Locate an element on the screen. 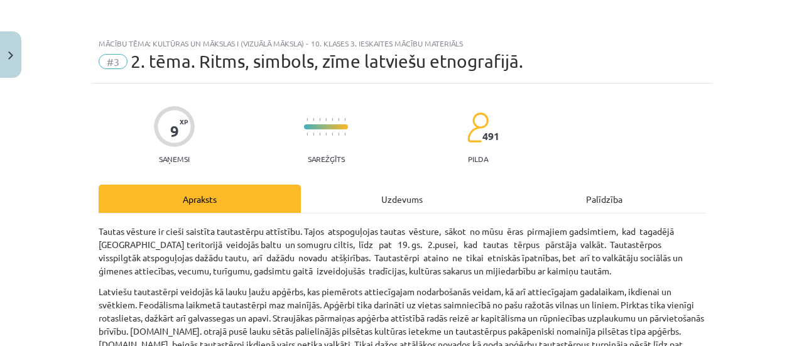 This screenshot has height=346, width=804. span: 491 is located at coordinates (490, 136).